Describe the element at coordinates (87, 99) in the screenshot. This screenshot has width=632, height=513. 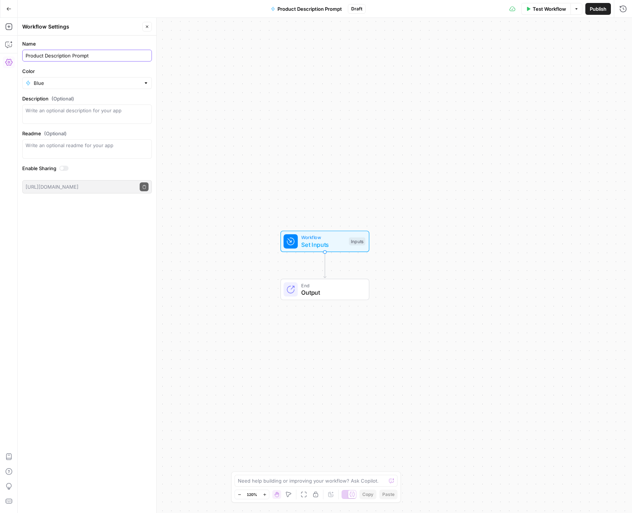
I see `label: Description` at that location.